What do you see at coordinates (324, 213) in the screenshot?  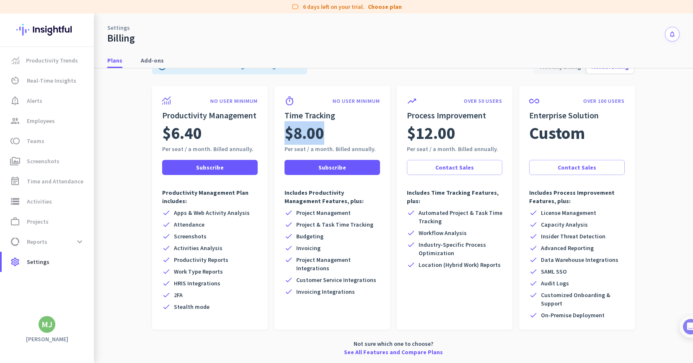 I see `span: Project Management` at bounding box center [324, 213].